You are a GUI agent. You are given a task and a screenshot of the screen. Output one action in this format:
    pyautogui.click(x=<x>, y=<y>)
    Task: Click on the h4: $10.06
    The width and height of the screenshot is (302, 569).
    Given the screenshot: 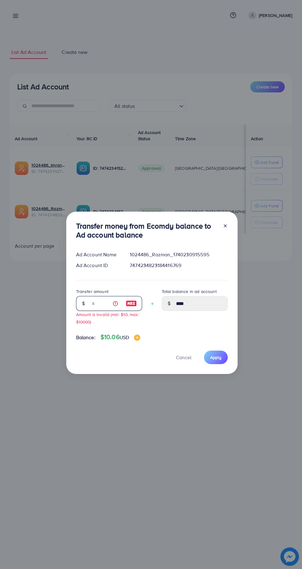 What is the action you would take?
    pyautogui.click(x=120, y=337)
    